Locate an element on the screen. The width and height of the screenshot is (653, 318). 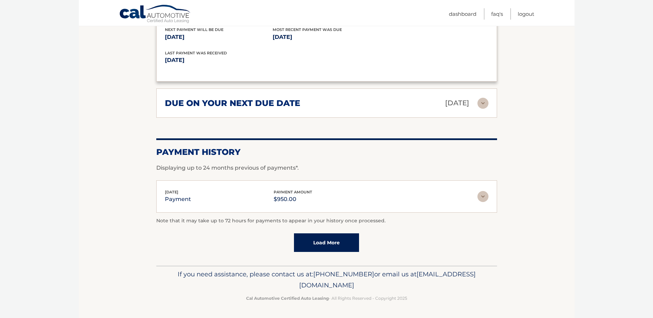
p: If you need assistance, please contact us at: or email us at is located at coordinates (327, 280).